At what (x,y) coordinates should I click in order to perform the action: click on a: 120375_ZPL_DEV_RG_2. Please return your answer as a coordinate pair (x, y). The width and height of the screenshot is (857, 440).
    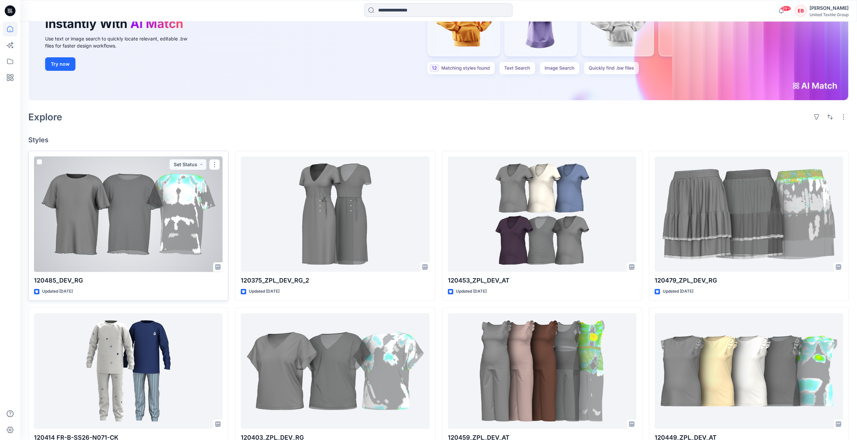
    Looking at the image, I should click on (335, 214).